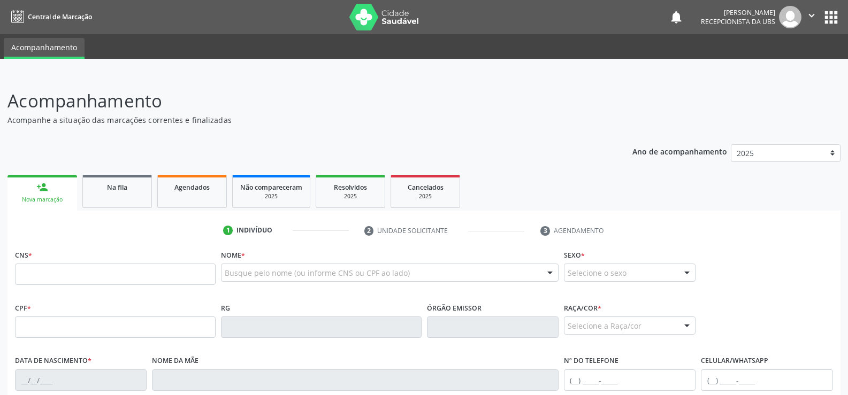 The image size is (848, 395). I want to click on span: Central de Marcação, so click(60, 17).